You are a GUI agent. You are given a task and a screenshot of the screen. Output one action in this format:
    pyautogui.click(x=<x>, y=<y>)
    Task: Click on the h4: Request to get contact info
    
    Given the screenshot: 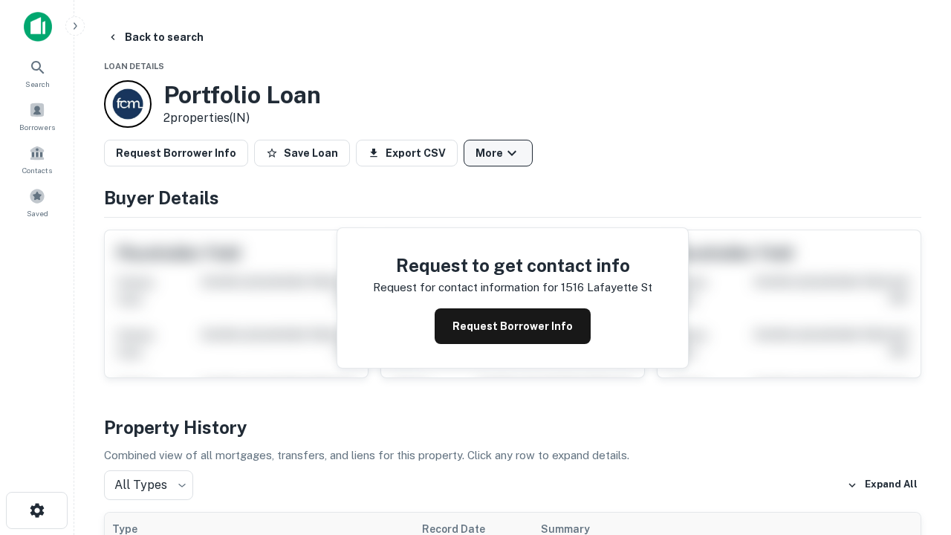 What is the action you would take?
    pyautogui.click(x=513, y=265)
    